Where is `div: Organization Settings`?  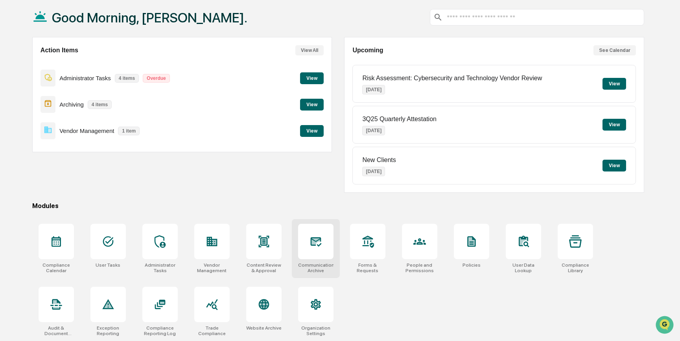 div: Organization Settings is located at coordinates (316, 331).